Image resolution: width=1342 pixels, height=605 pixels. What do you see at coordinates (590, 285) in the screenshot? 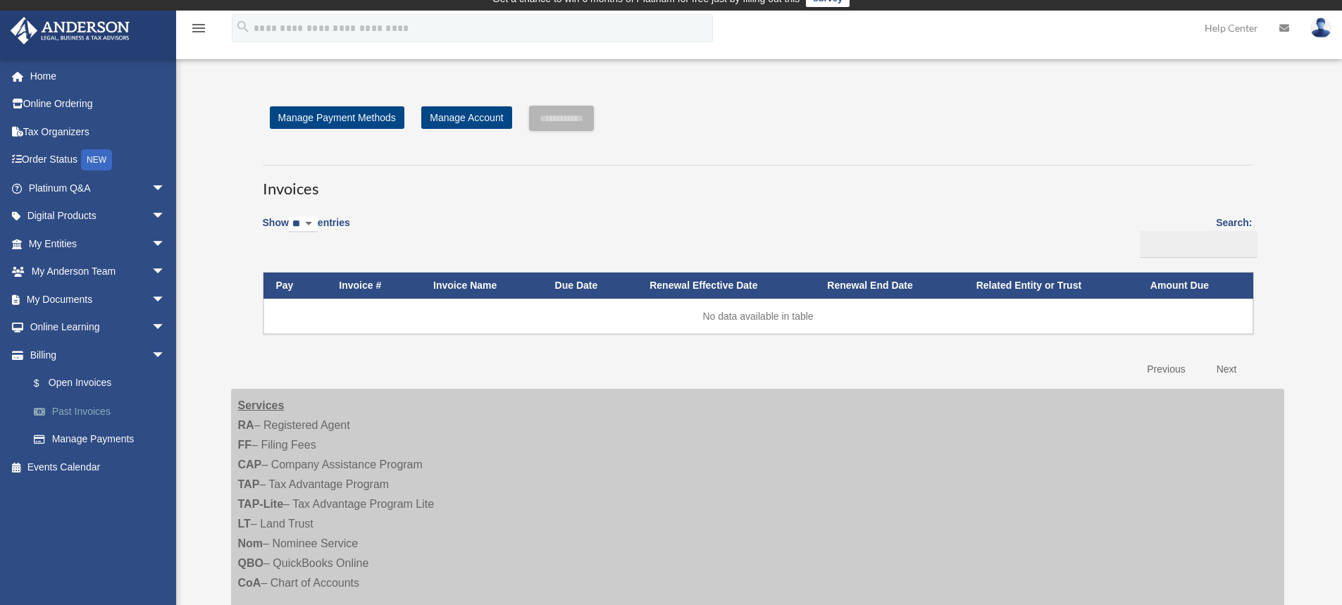
I see `th: Due Date: activate to sort column ascending` at bounding box center [590, 285].